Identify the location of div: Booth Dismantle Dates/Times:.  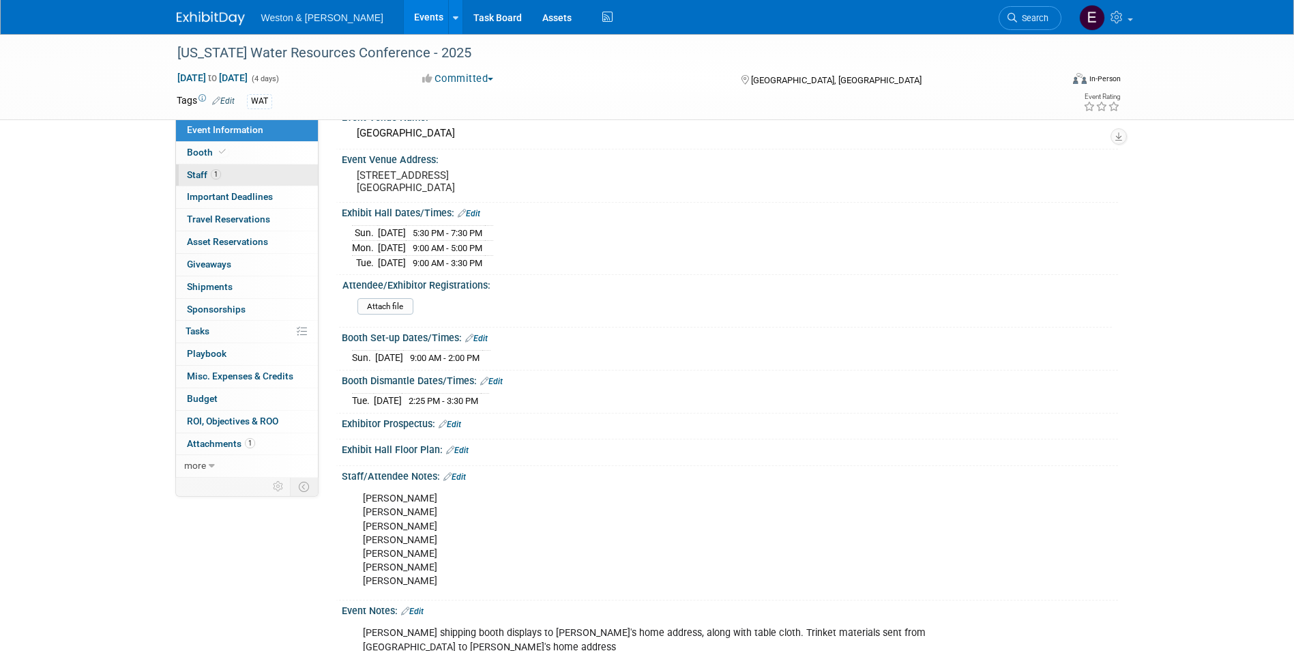
(730, 379).